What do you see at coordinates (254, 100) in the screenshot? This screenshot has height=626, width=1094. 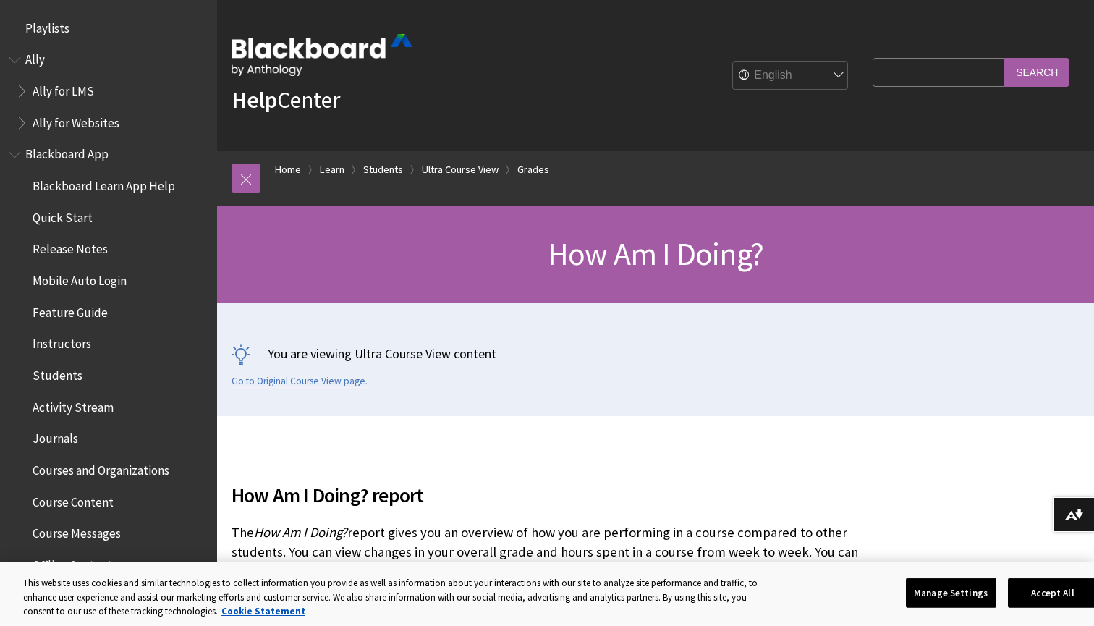 I see `strong: Help` at bounding box center [254, 100].